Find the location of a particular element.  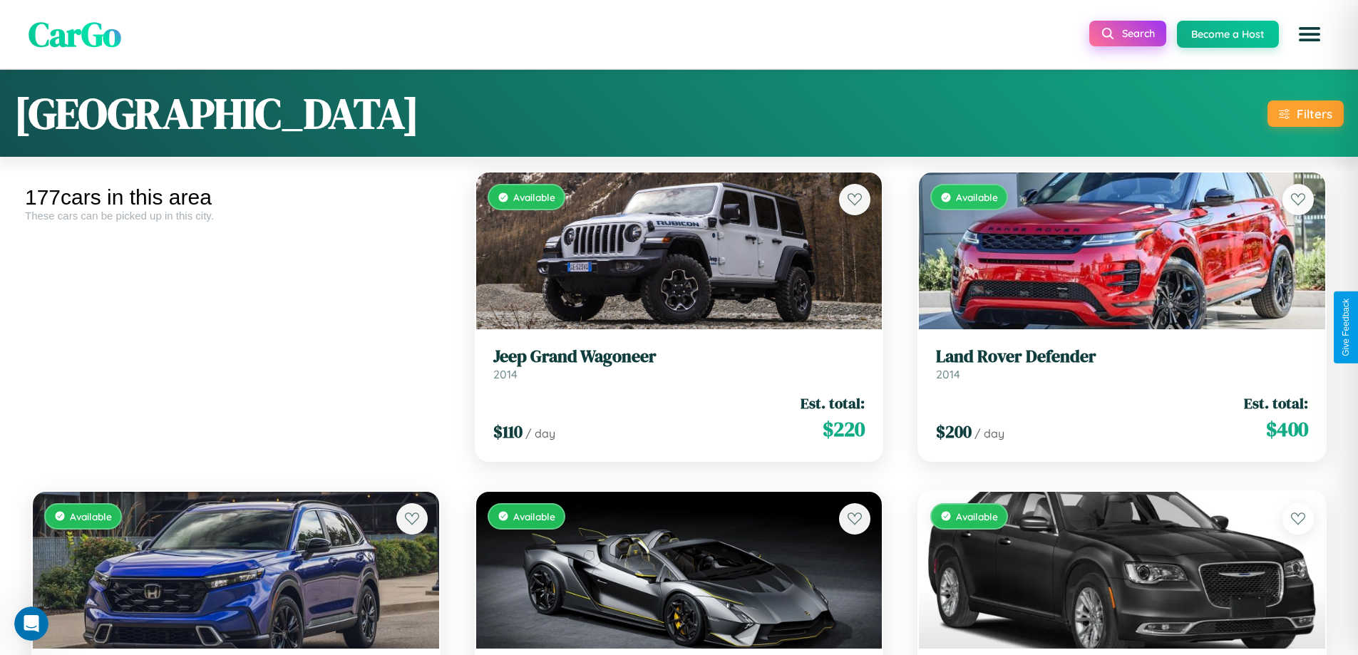

span: $ 220 is located at coordinates (843, 429).